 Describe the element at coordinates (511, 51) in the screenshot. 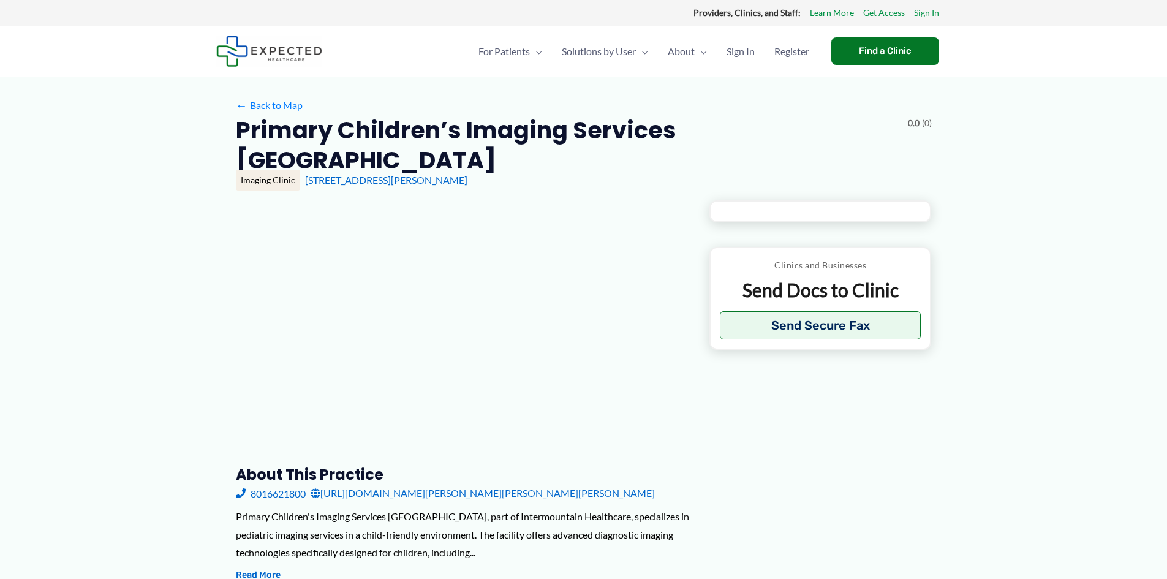

I see `a: For PatientsMenu Toggle` at that location.